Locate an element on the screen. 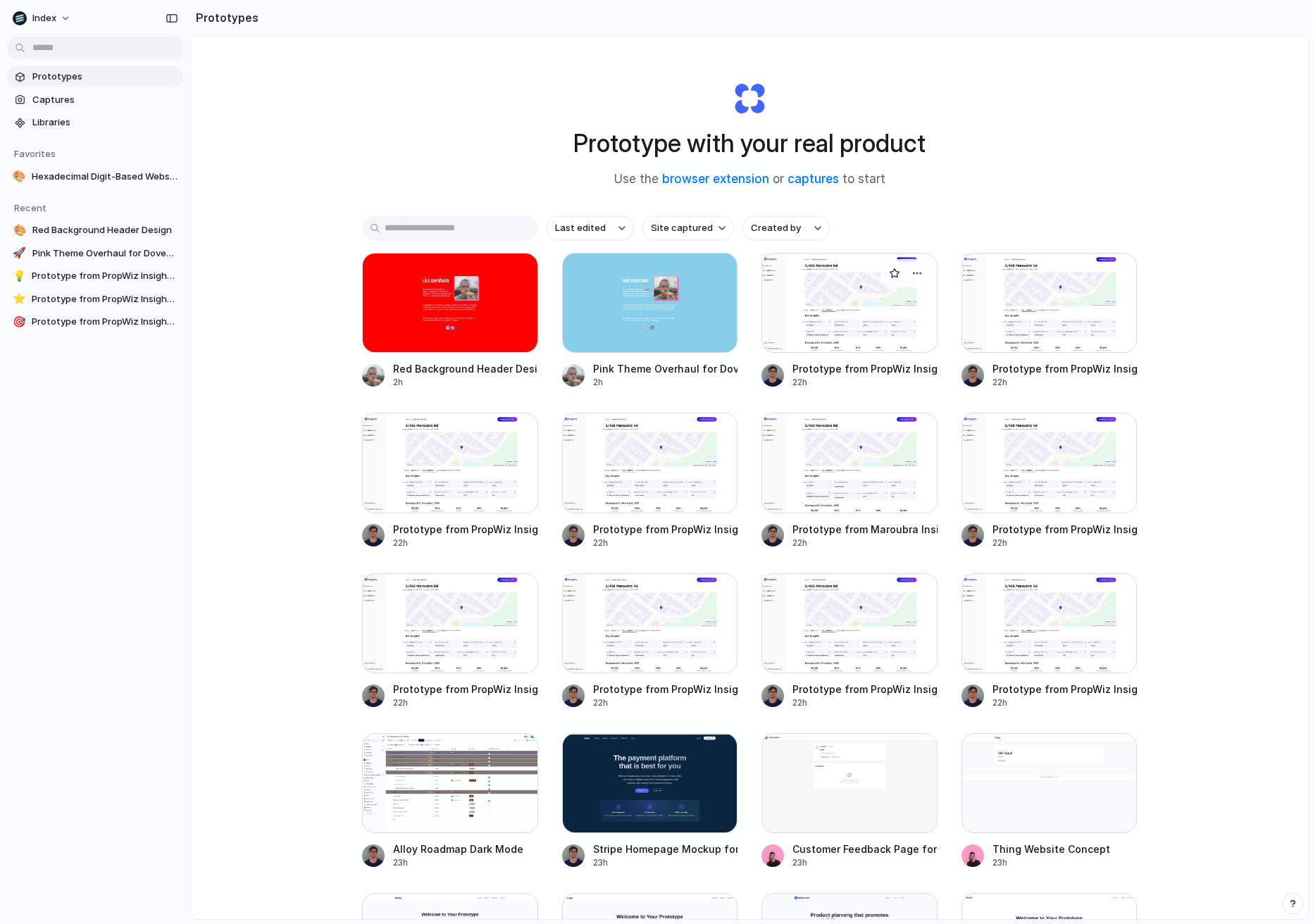 Image resolution: width=1313 pixels, height=924 pixels. span: Last edited is located at coordinates (581, 228).